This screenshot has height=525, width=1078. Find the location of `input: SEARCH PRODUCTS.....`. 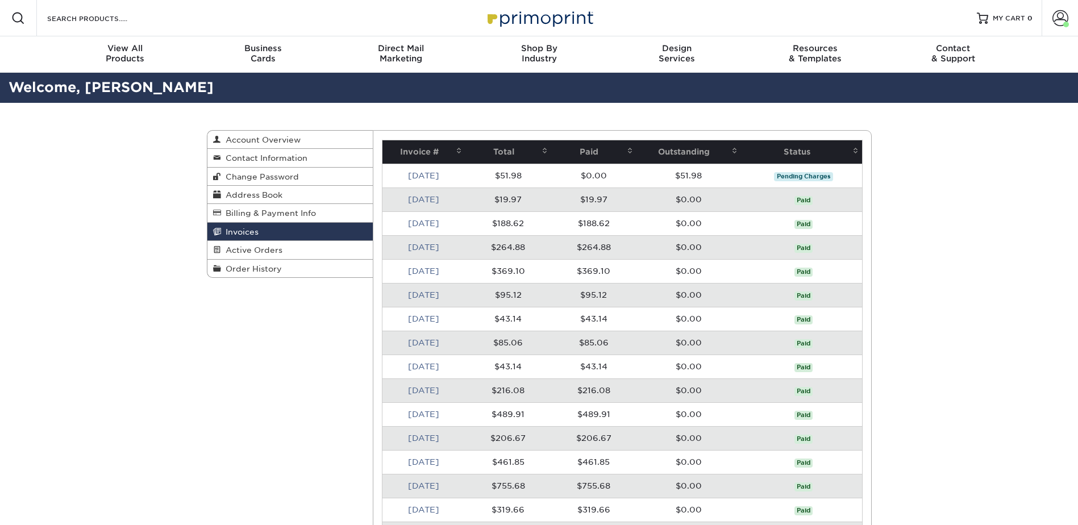

input: SEARCH PRODUCTS..... is located at coordinates (101, 18).